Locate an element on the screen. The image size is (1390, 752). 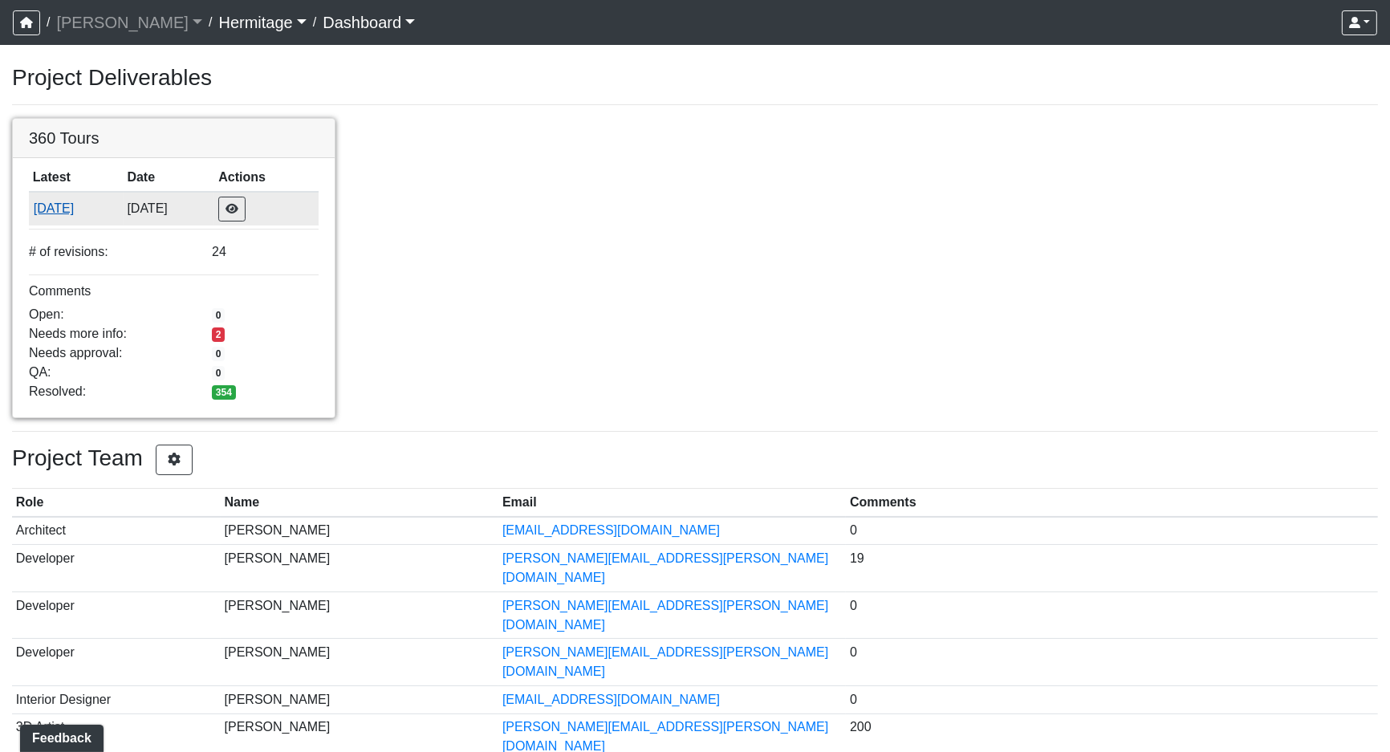
button: Feedback is located at coordinates (50, 18).